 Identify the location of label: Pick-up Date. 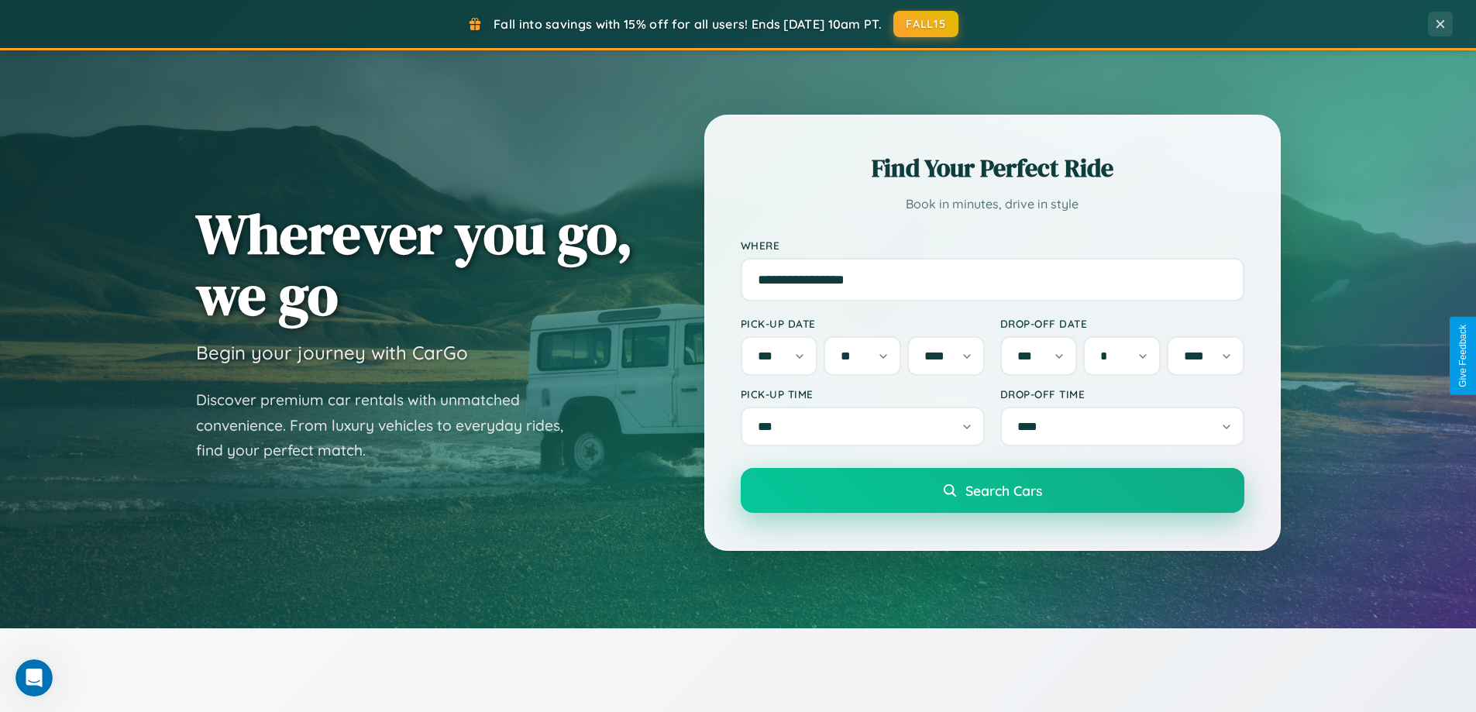
(862, 323).